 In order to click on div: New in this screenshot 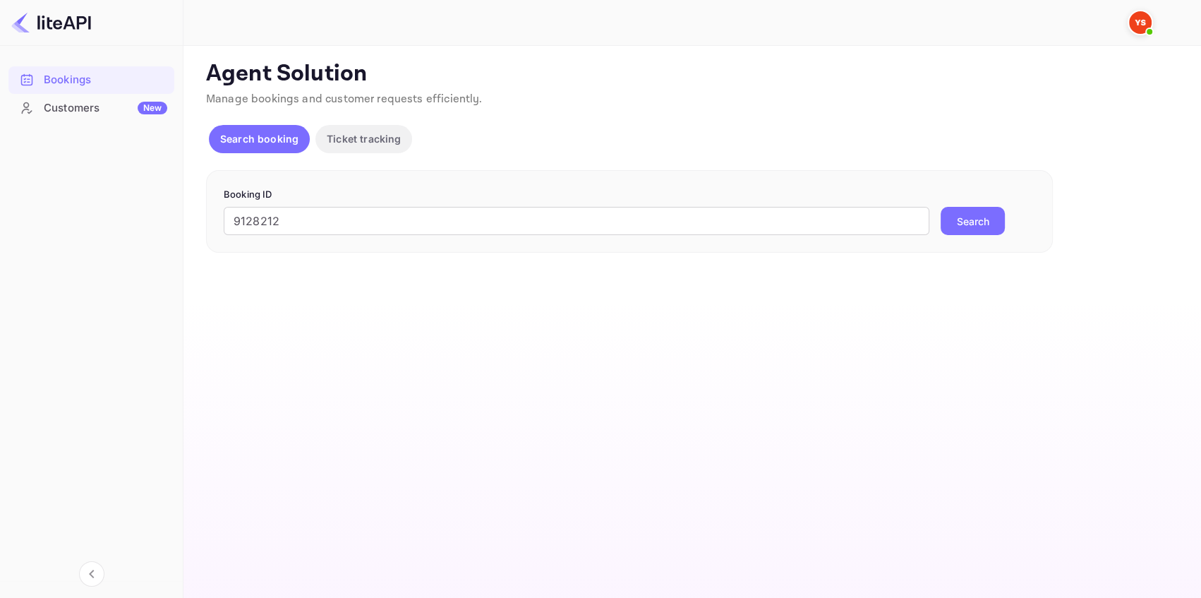, I will do `click(152, 108)`.